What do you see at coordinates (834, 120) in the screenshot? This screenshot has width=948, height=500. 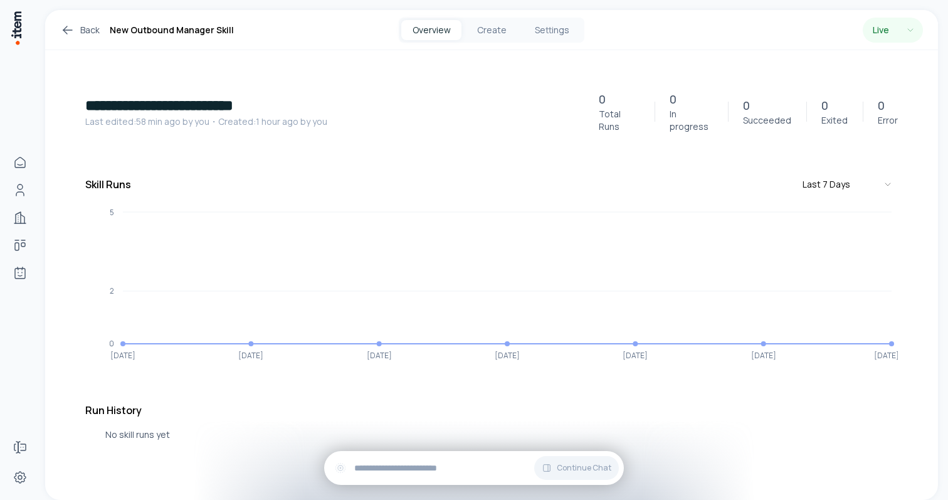 I see `p: Exited` at bounding box center [834, 120].